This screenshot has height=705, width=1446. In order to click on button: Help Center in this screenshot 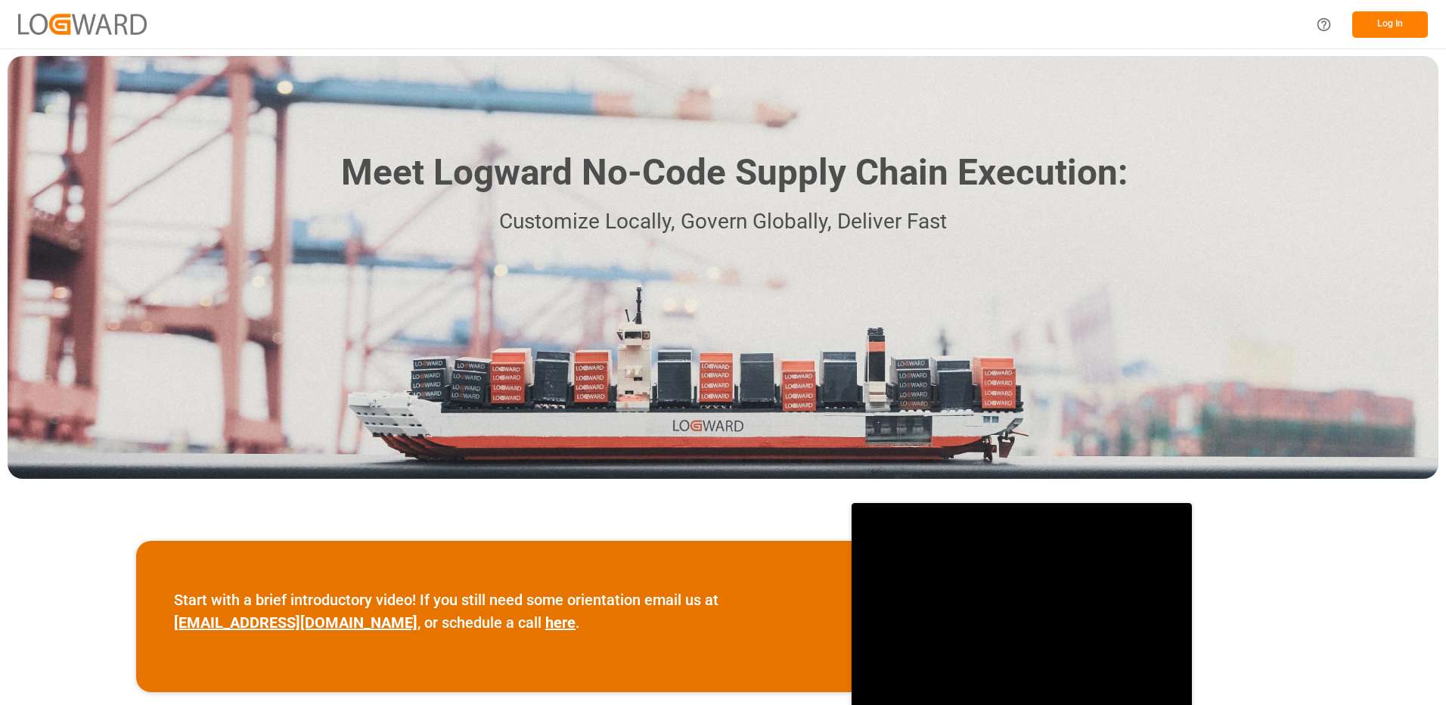, I will do `click(1324, 24)`.